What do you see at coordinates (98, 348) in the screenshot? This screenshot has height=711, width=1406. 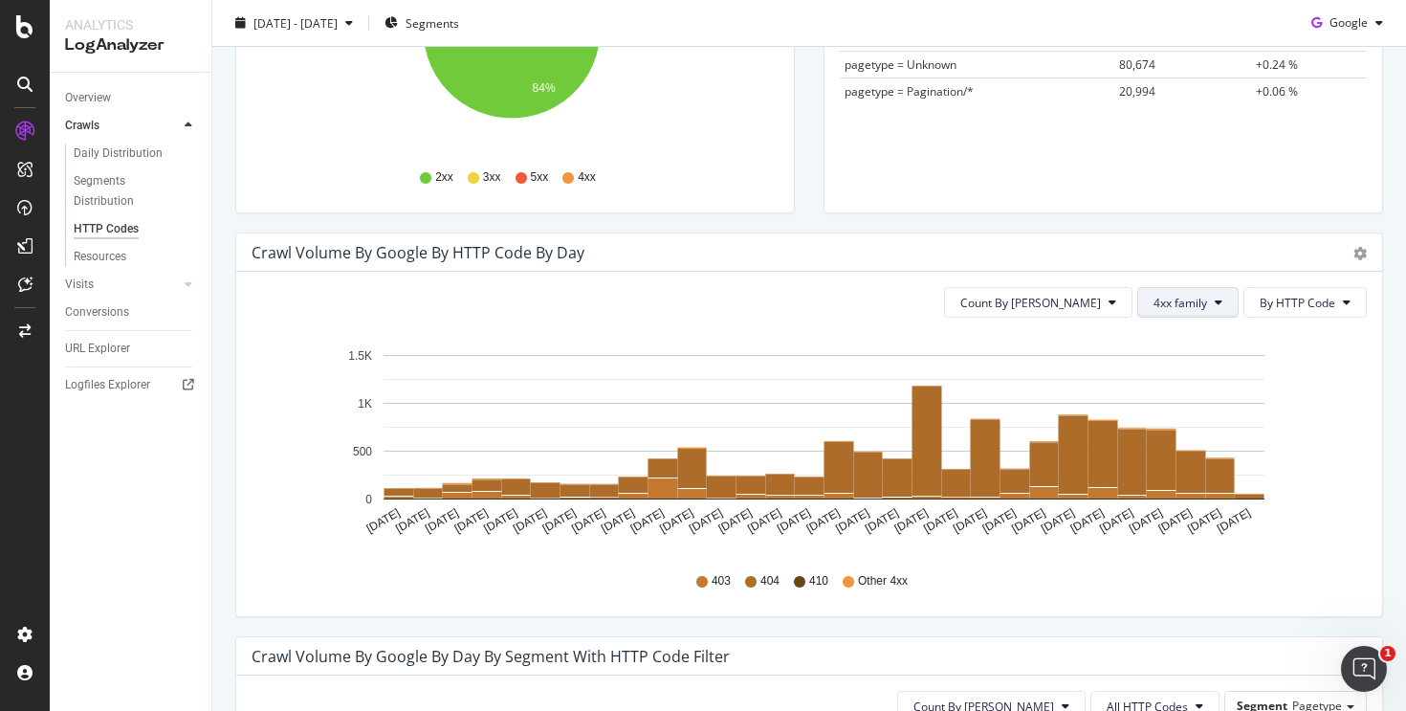 I see `div: URL Explorer` at bounding box center [98, 348].